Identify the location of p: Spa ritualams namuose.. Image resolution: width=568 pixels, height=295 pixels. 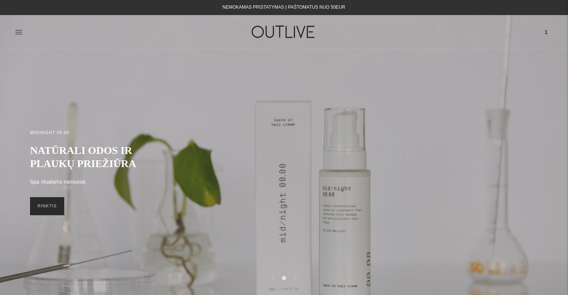
(58, 182).